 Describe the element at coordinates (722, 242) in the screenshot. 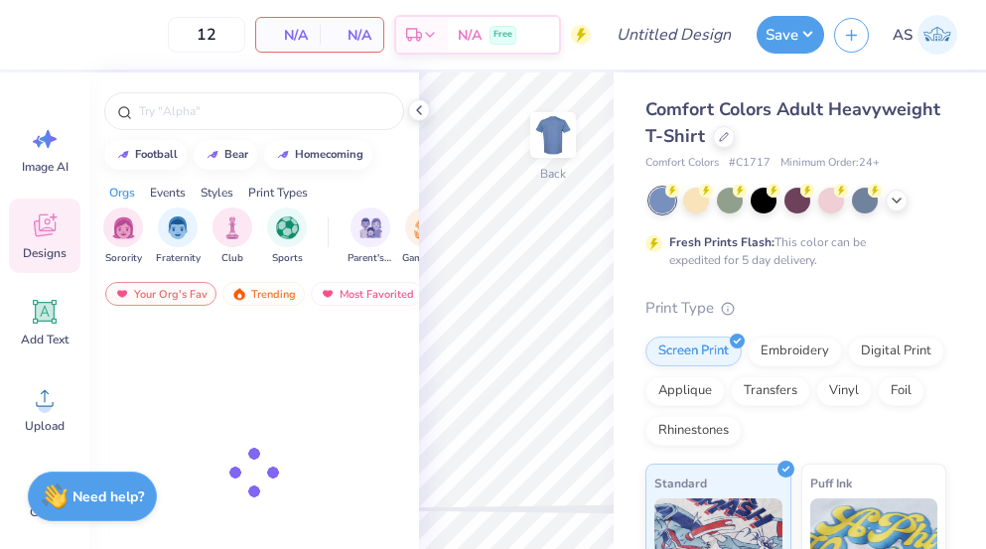

I see `strong: Fresh Prints Flash:` at that location.